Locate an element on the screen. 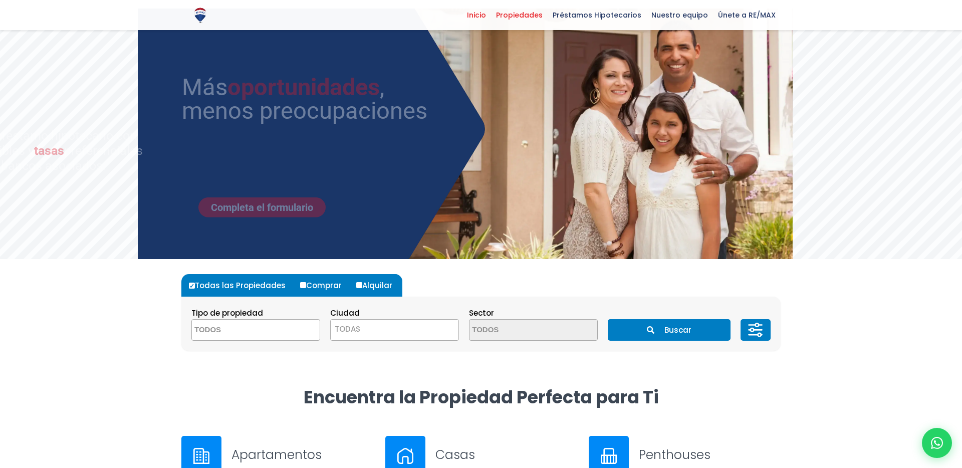 The image size is (962, 468). h3: Apartamentos is located at coordinates (302, 455).